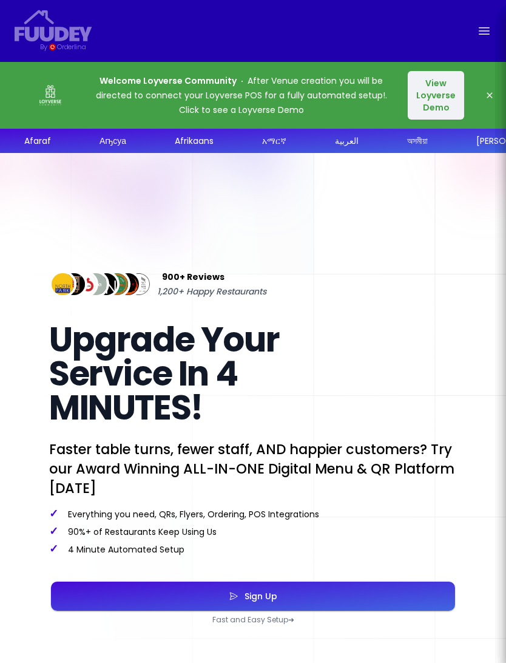 The width and height of the screenshot is (506, 663). Describe the element at coordinates (241, 95) in the screenshot. I see `p: After Venue creation you will be directed to connect your Loyverse POS for a fully automated setu...` at that location.